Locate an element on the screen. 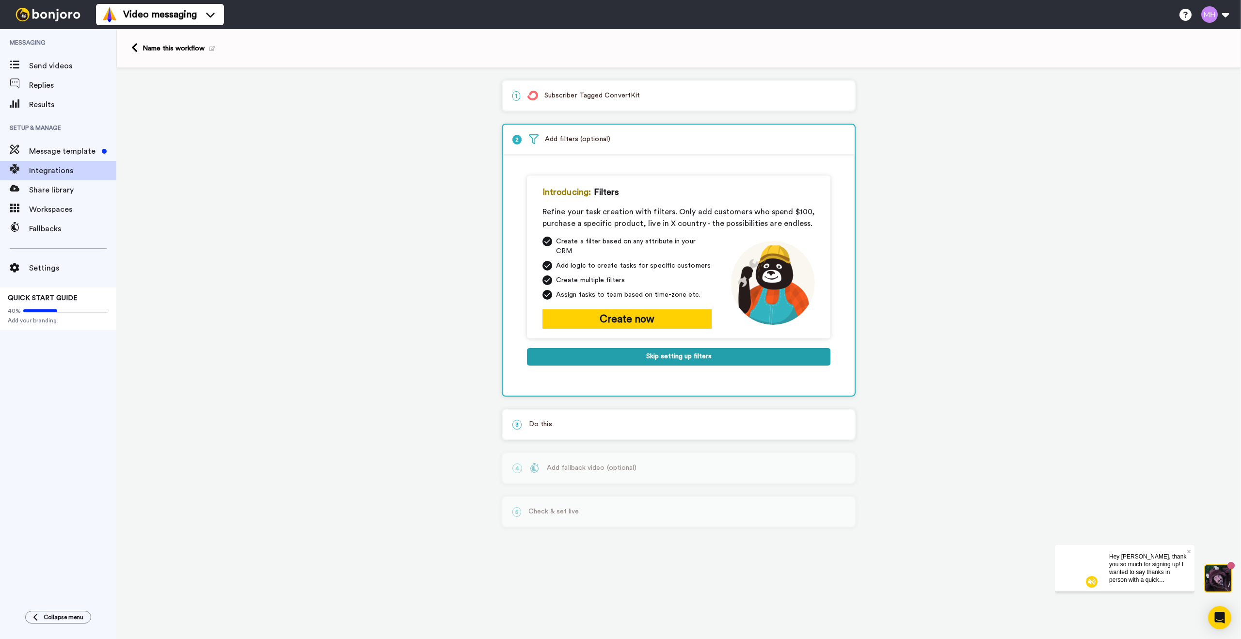 This screenshot has width=1241, height=639. span: Create multiple filters is located at coordinates (590, 280).